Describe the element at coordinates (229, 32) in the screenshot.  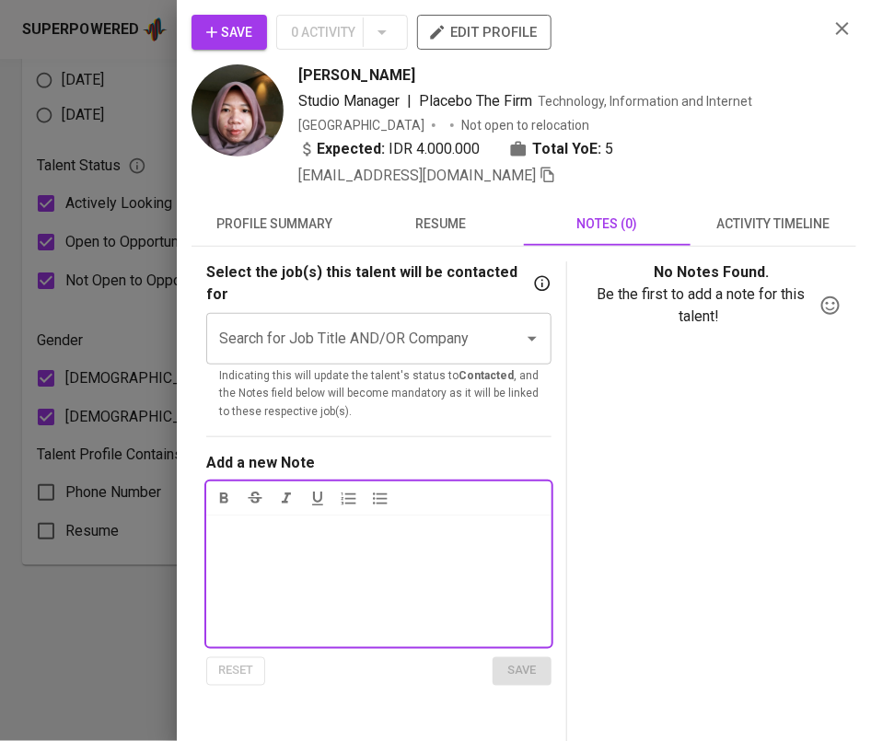
I see `span: Save` at that location.